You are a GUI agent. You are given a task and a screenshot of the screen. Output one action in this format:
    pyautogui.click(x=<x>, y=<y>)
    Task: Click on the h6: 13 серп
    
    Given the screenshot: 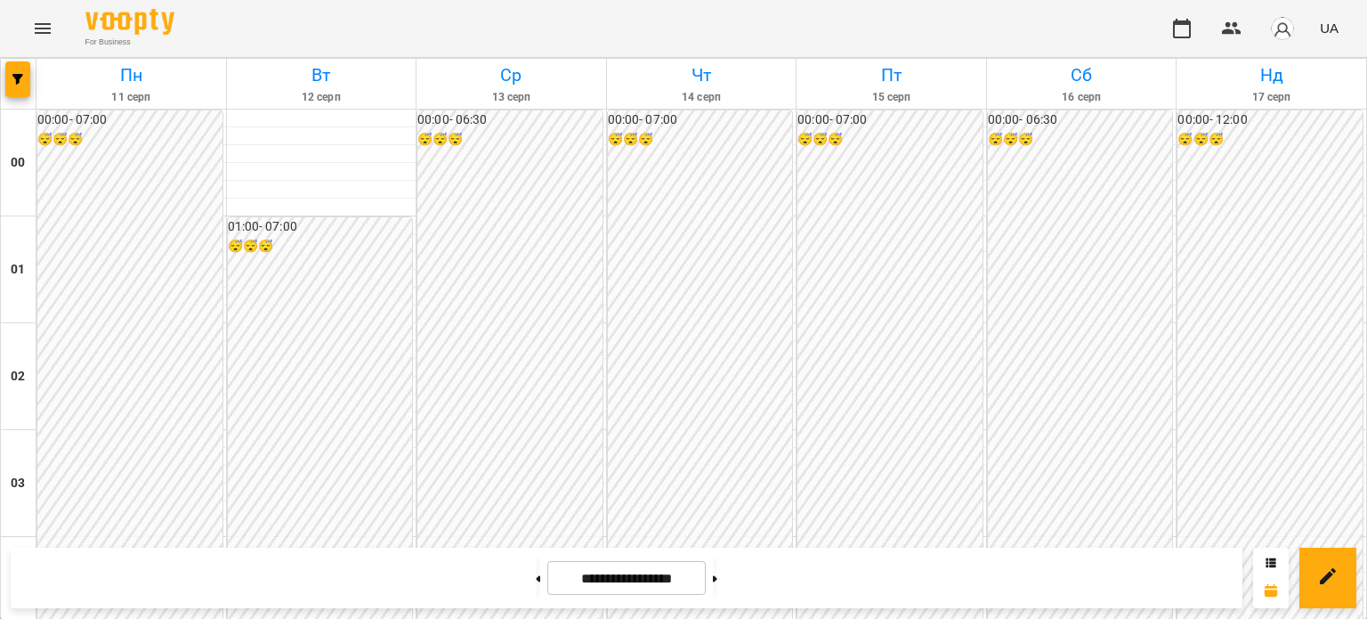 What is the action you would take?
    pyautogui.click(x=511, y=97)
    